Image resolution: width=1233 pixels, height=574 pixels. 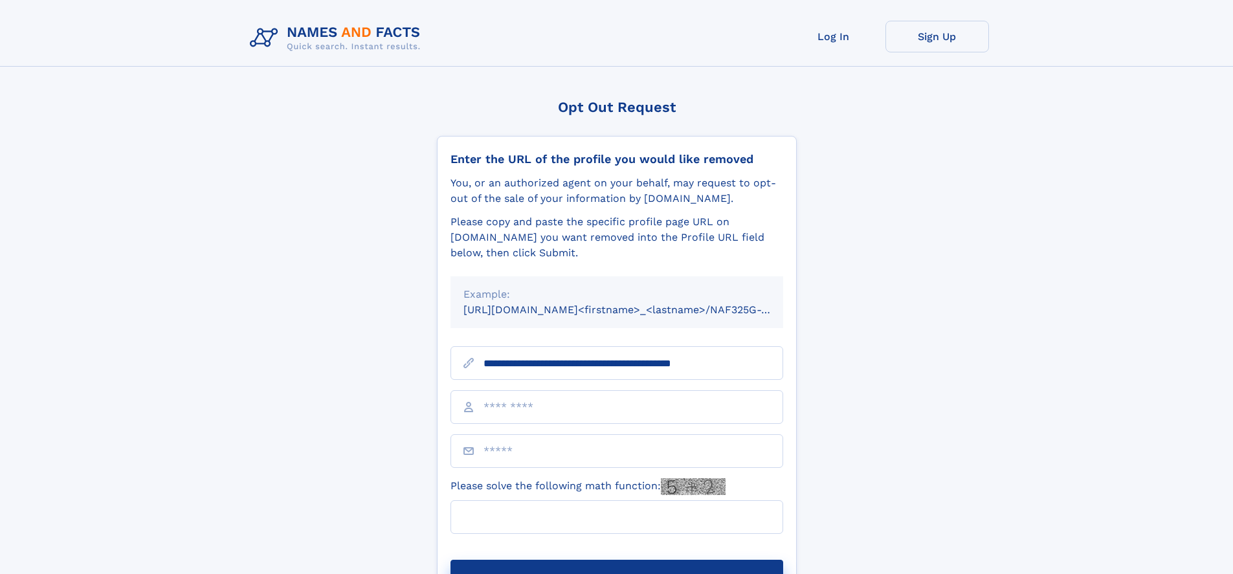 I want to click on div: Example:, so click(x=617, y=294).